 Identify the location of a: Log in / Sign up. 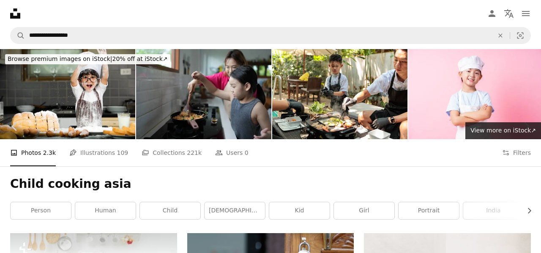
(492, 14).